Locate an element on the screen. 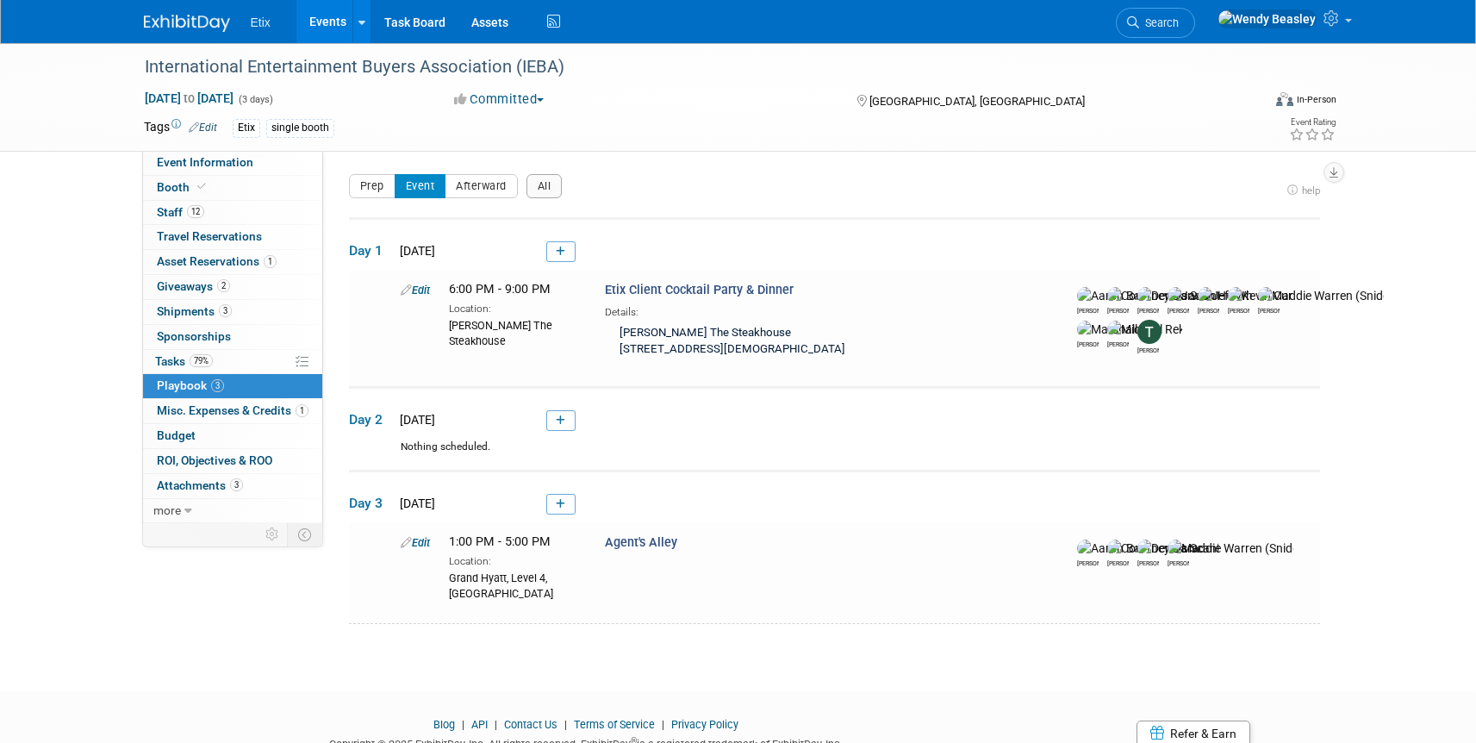 The width and height of the screenshot is (1476, 743). a: Travel Reservations is located at coordinates (233, 237).